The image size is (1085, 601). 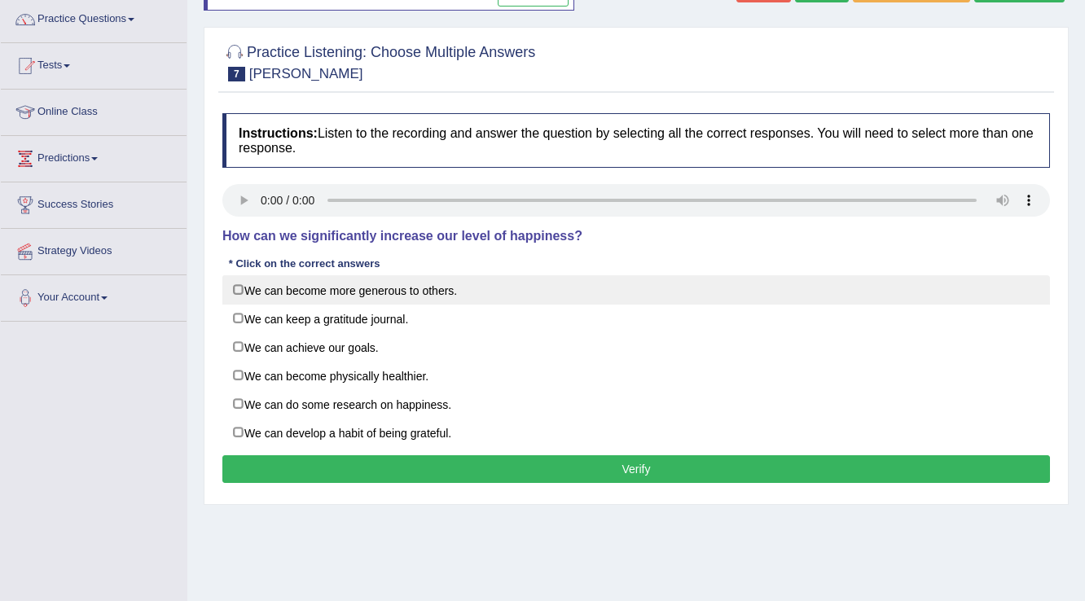 What do you see at coordinates (636, 236) in the screenshot?
I see `h4: How can we significantly increase our level of happiness?` at bounding box center [636, 236].